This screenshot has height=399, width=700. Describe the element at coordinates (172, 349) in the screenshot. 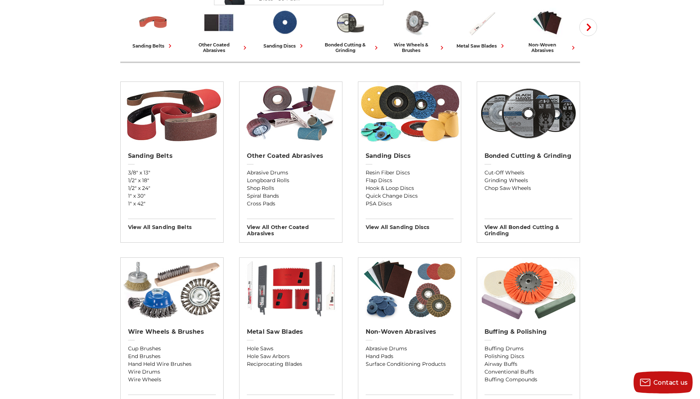

I see `a: Cup Brushes` at that location.